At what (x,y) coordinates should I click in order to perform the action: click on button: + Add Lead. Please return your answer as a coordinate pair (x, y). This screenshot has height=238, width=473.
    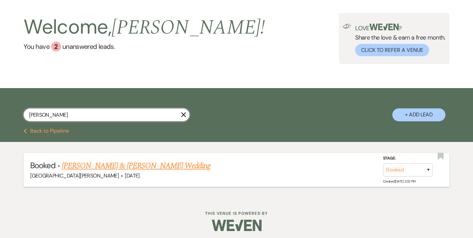
    Looking at the image, I should click on (419, 115).